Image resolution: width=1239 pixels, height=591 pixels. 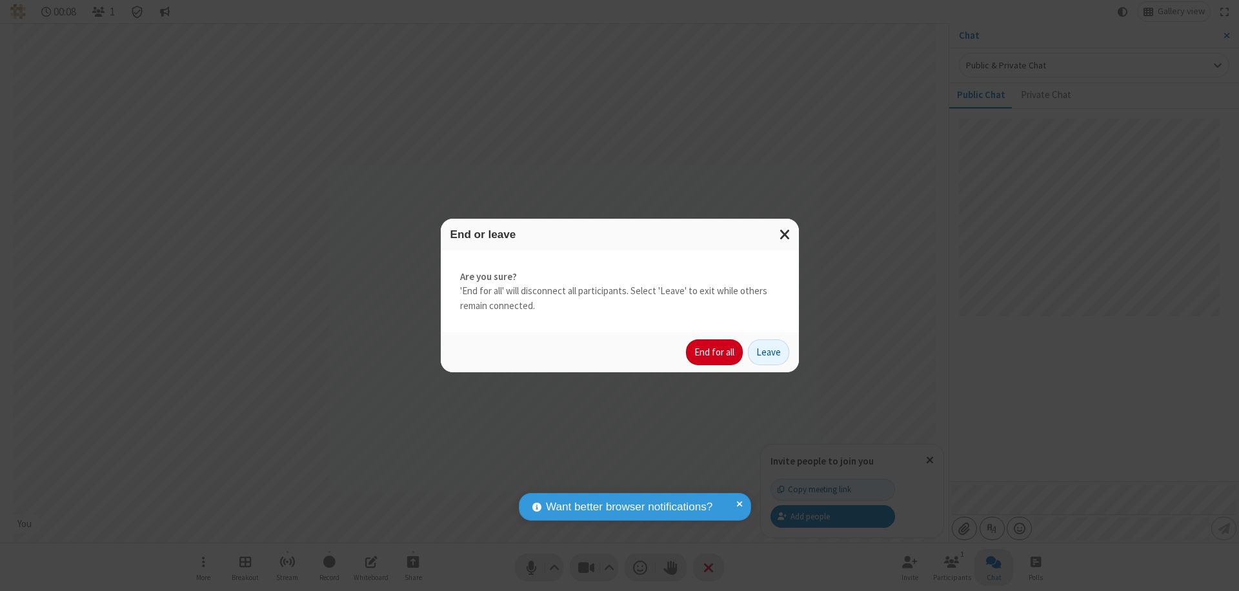 I want to click on strong: Are you sure?, so click(x=620, y=277).